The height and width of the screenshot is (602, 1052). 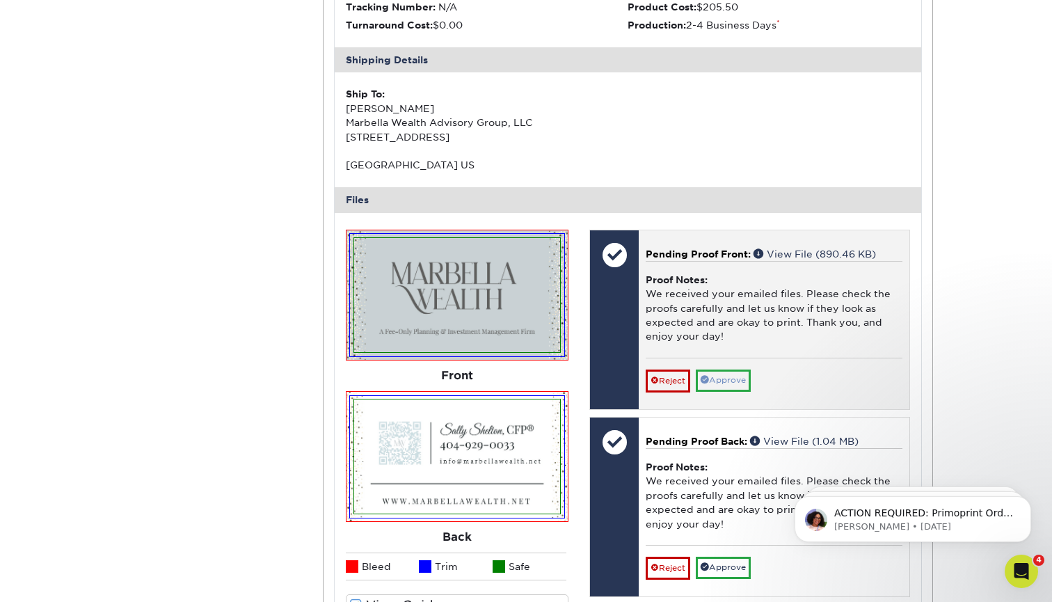 What do you see at coordinates (456, 566) in the screenshot?
I see `li: Trim` at bounding box center [456, 566].